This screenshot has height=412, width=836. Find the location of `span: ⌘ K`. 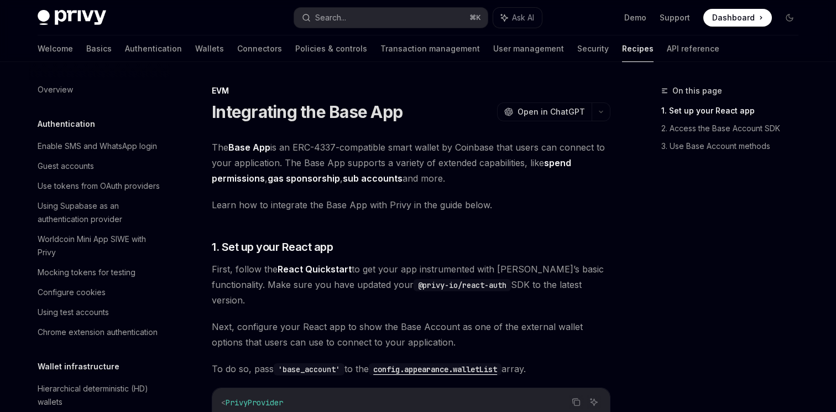

span: ⌘ K is located at coordinates (475, 18).